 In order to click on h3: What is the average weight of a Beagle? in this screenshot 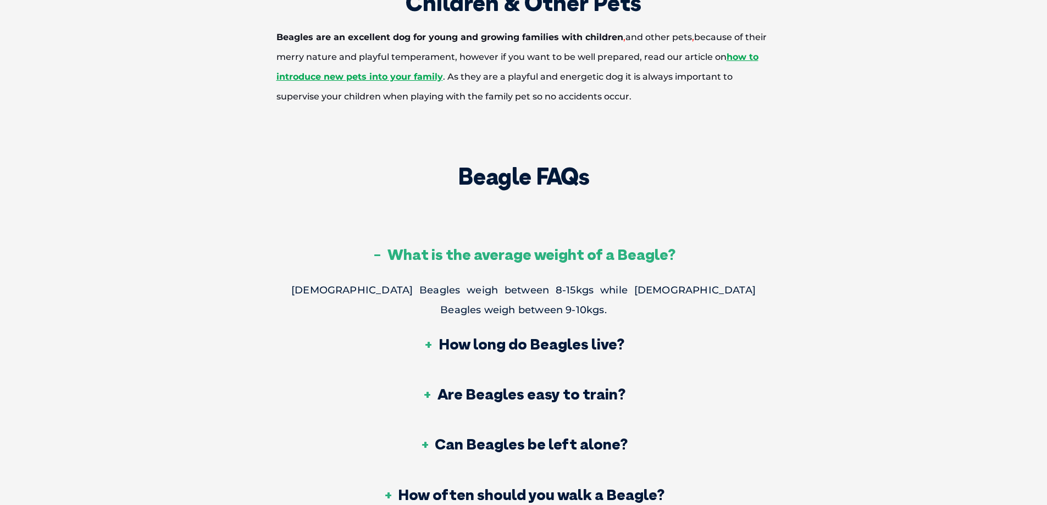, I will do `click(524, 254)`.